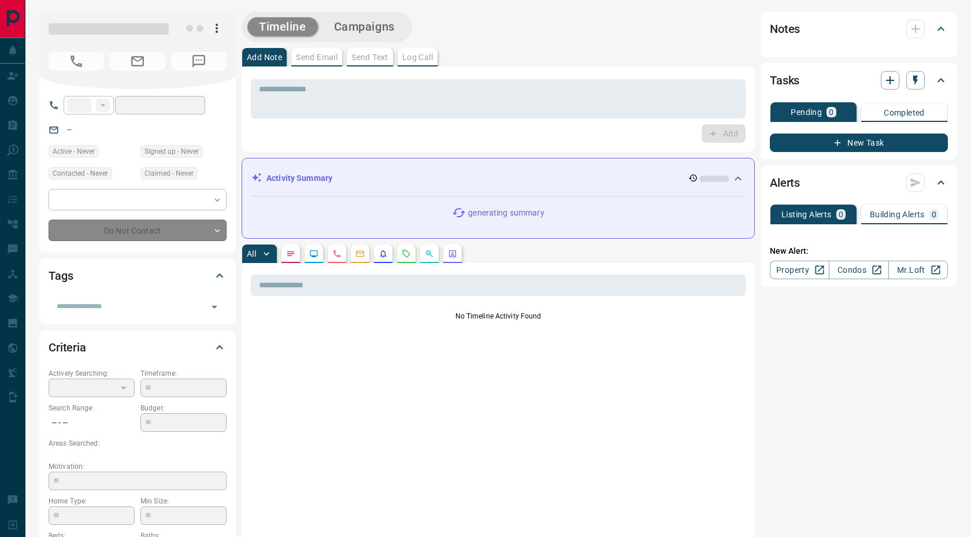 The height and width of the screenshot is (537, 971). I want to click on p: Pending, so click(806, 112).